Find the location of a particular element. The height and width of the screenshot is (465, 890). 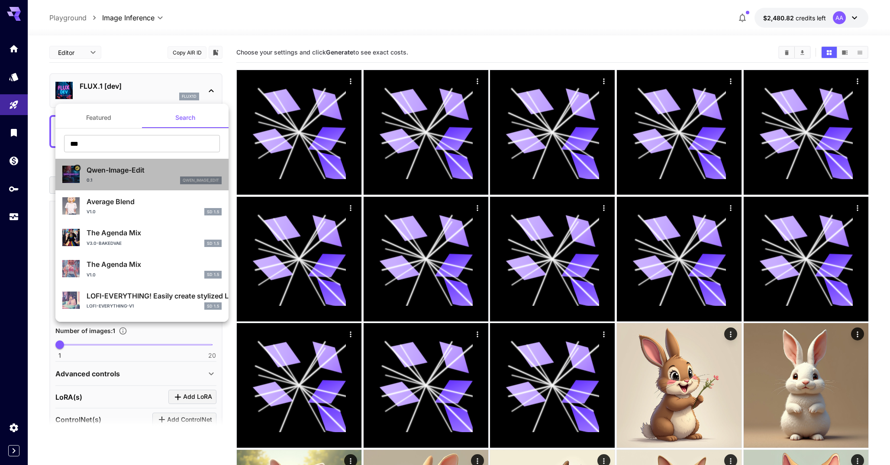

div: Average Blendv1.0SD 1.5 is located at coordinates (142, 206).